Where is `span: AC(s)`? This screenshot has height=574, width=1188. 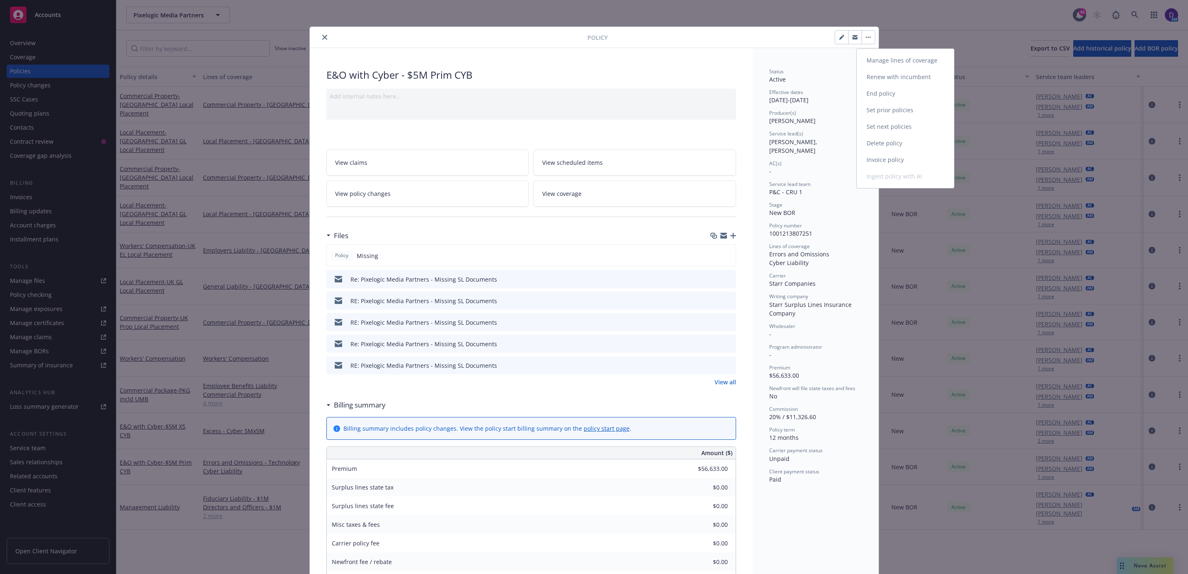
span: AC(s) is located at coordinates (775, 163).